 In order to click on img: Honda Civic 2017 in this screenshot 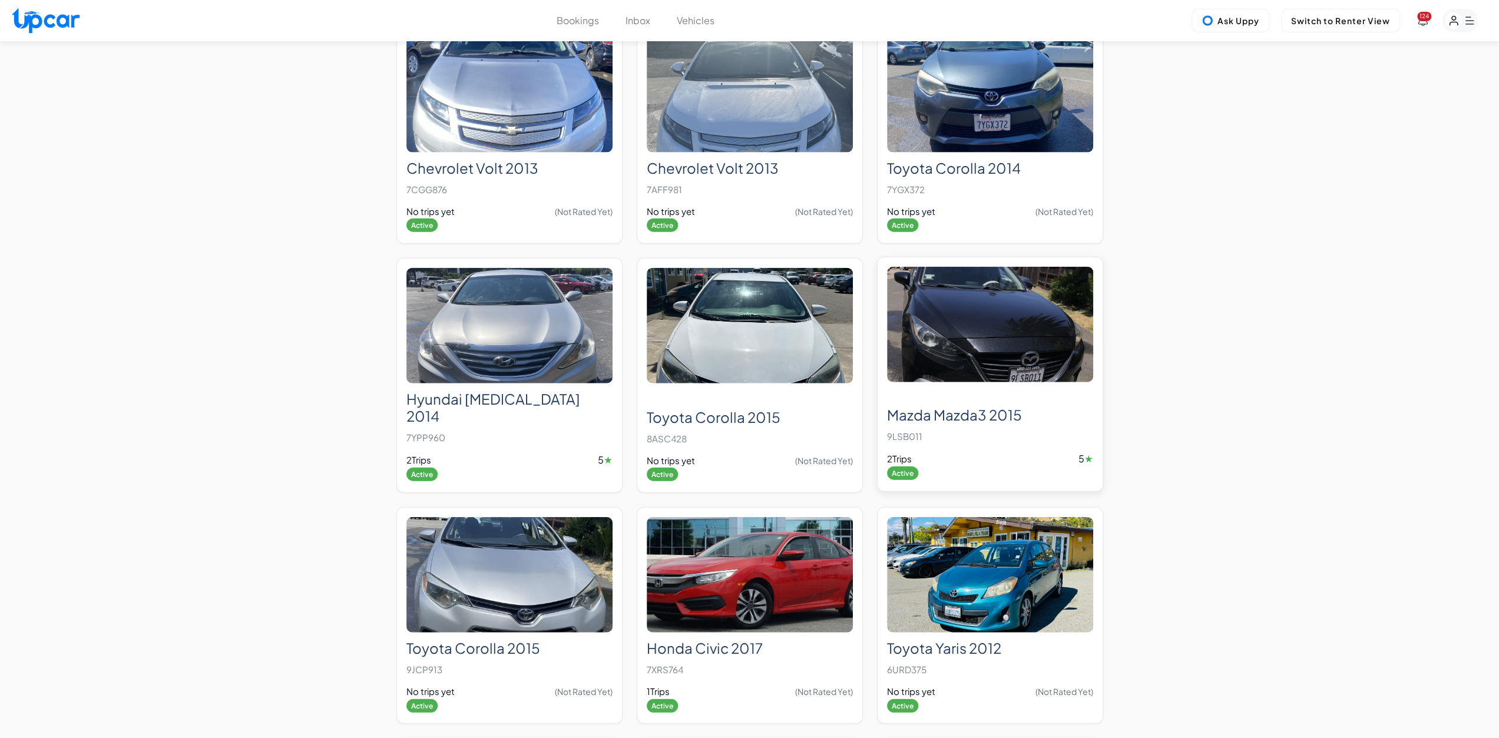, I will do `click(750, 575)`.